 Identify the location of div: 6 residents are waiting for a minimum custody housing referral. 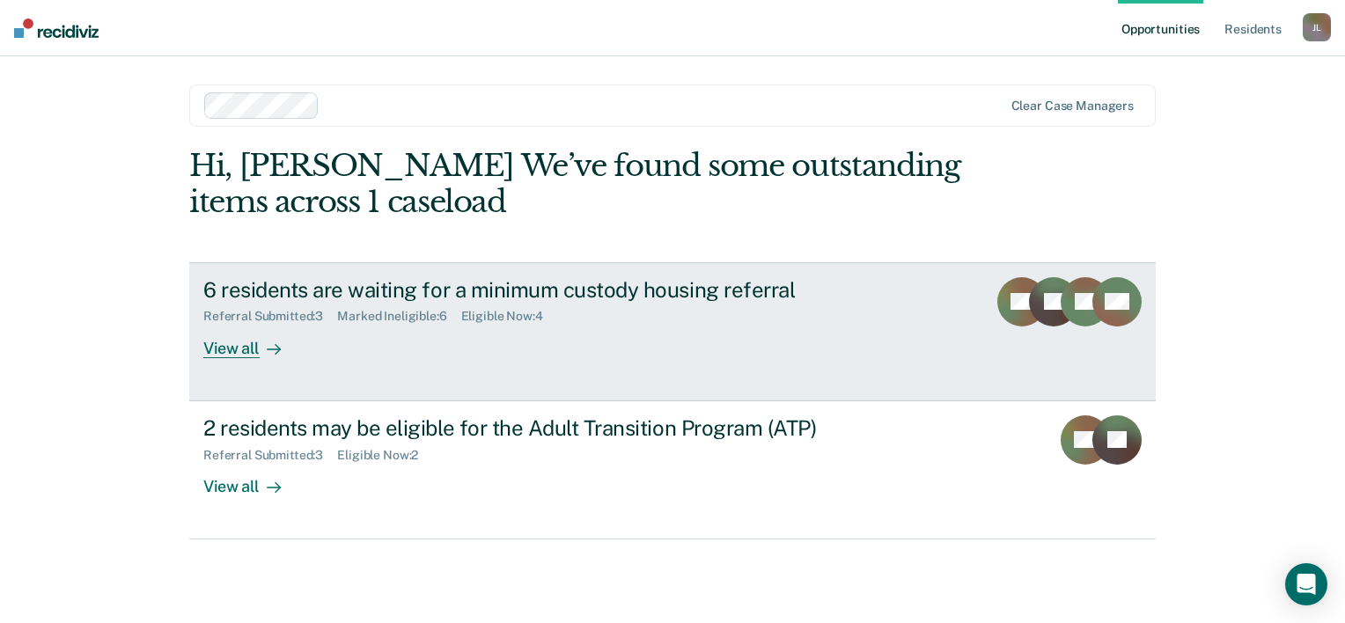
(512, 290).